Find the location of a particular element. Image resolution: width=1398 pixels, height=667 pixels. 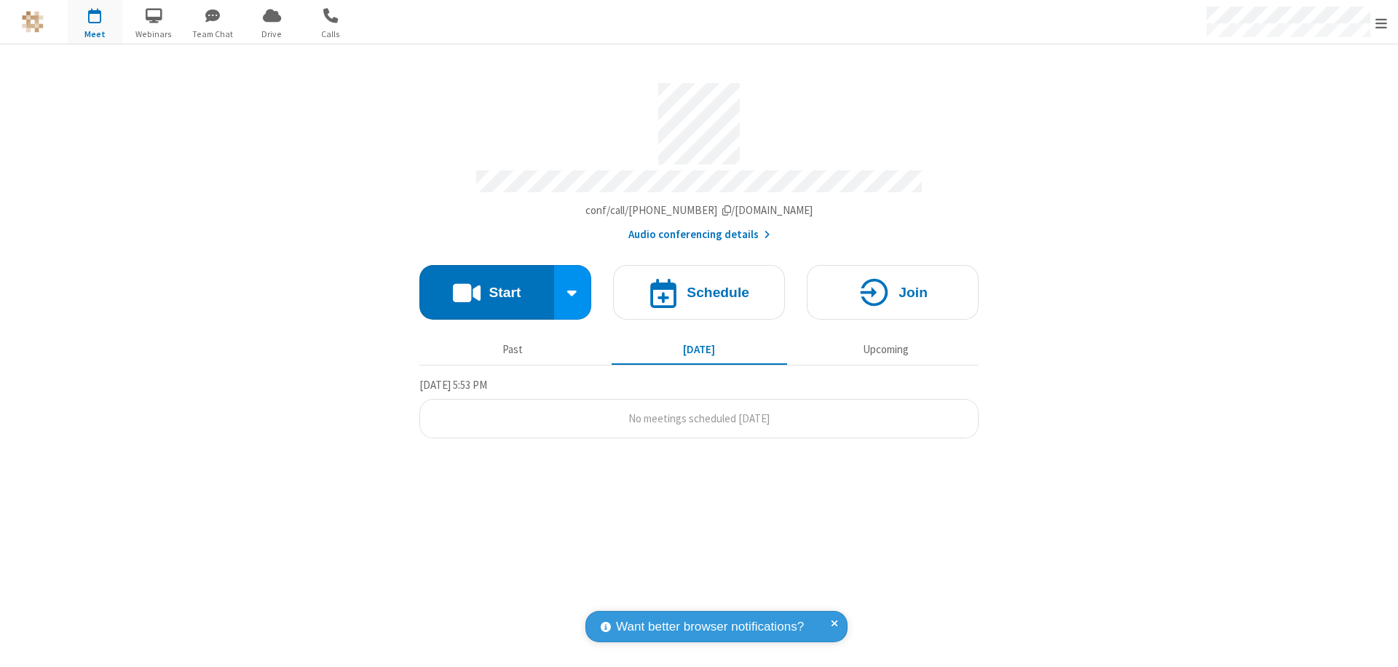

button: Join is located at coordinates (893, 292).